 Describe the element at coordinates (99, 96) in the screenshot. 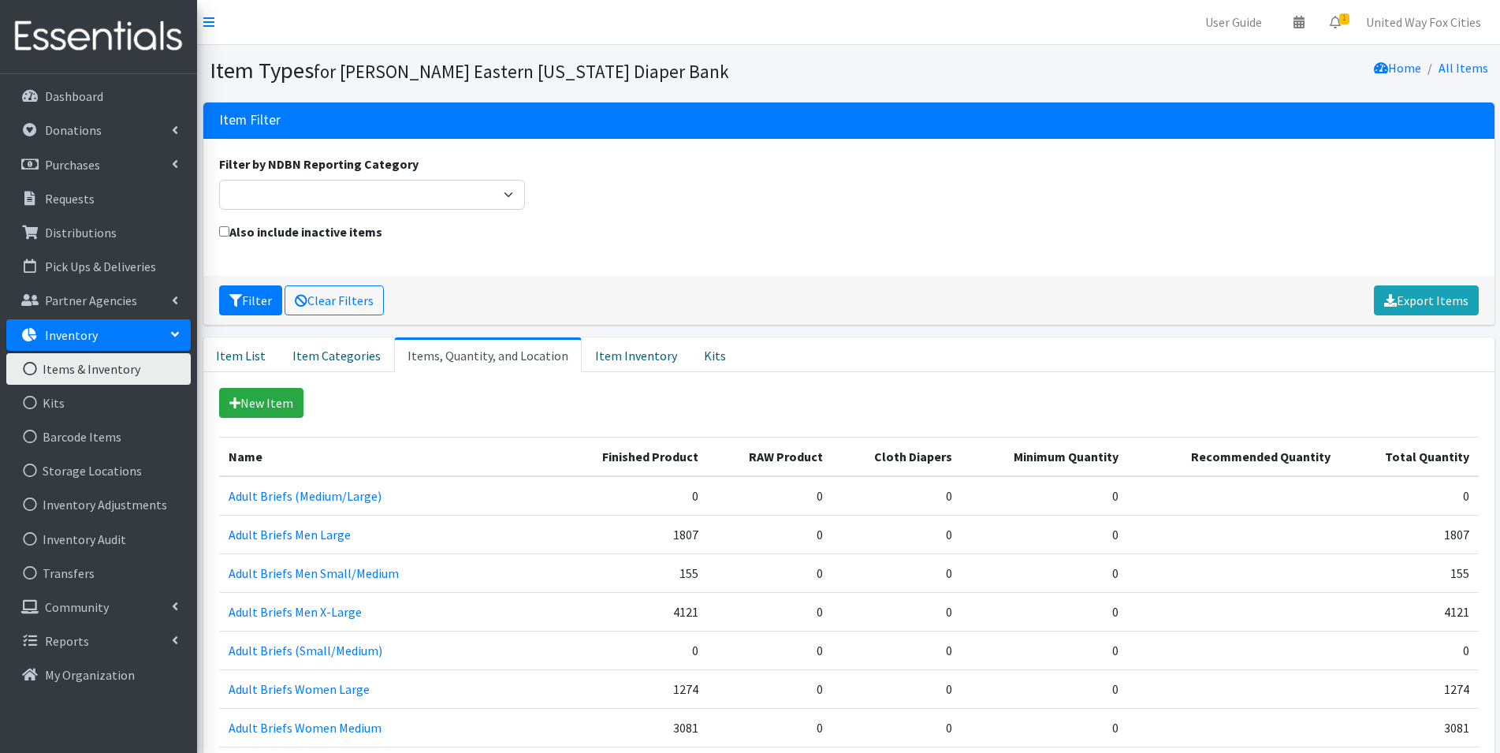

I see `a: Dashboard` at that location.